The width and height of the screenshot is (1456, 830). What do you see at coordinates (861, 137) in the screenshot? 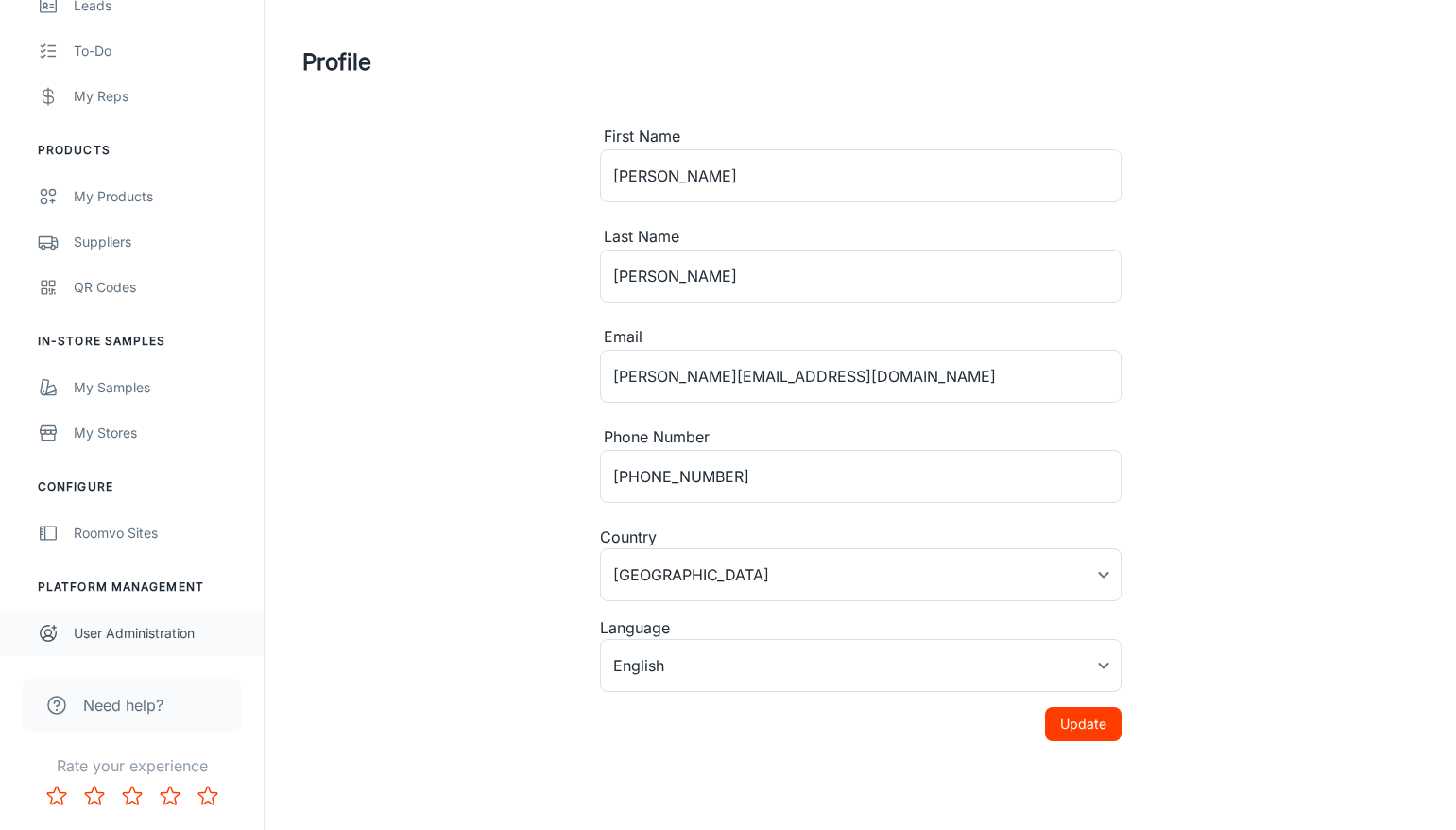
I see `div: First Name` at bounding box center [861, 137].